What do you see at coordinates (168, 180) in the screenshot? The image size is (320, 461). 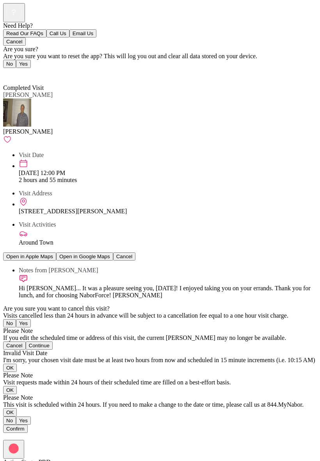 I see `div: 2 hours and 55 minutes` at bounding box center [168, 180].